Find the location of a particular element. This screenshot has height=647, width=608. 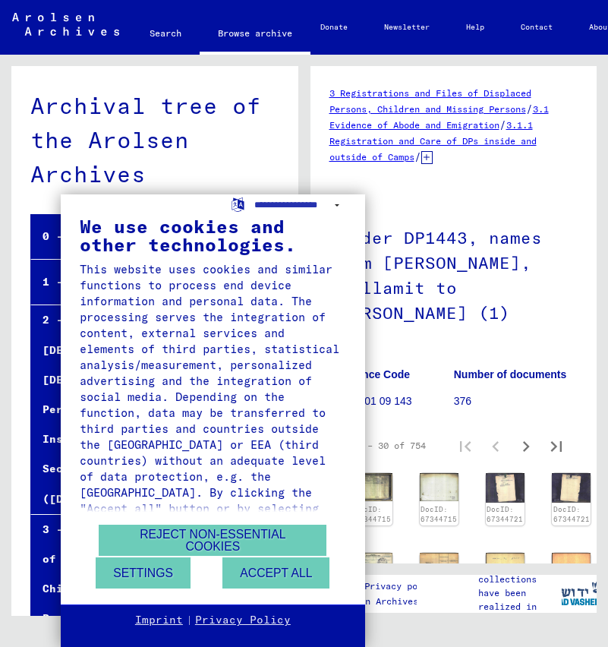

button: Reject non-essential cookies is located at coordinates (213, 540).